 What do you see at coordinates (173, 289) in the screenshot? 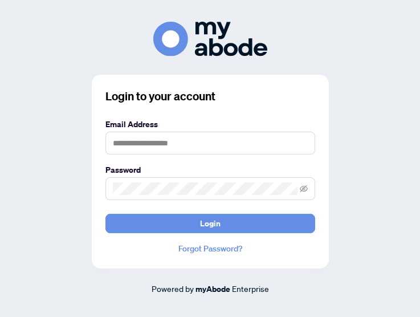
I see `span: Powered by` at bounding box center [173, 289].